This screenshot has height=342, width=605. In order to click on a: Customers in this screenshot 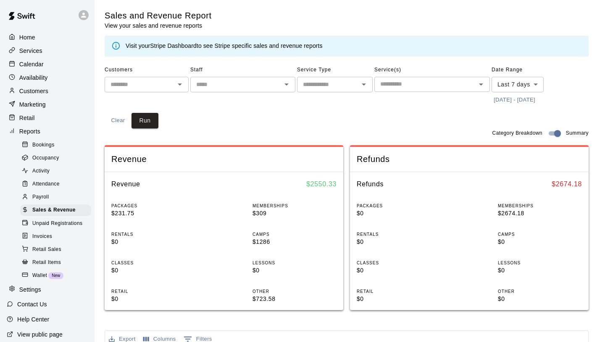, I will do `click(47, 91)`.